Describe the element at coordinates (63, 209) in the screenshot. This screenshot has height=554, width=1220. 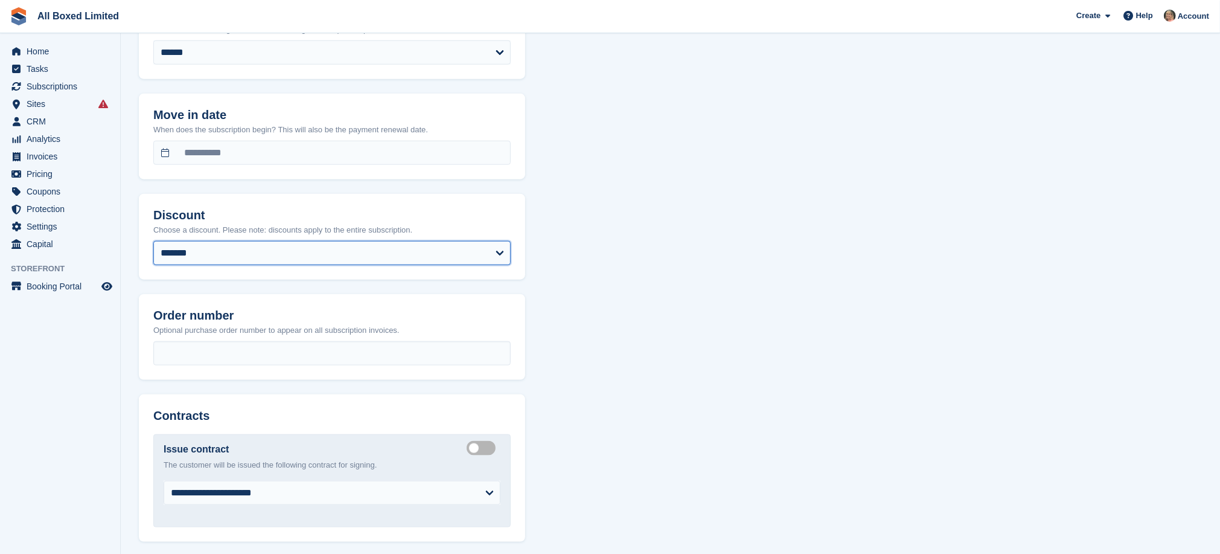
I see `span: Protection` at that location.